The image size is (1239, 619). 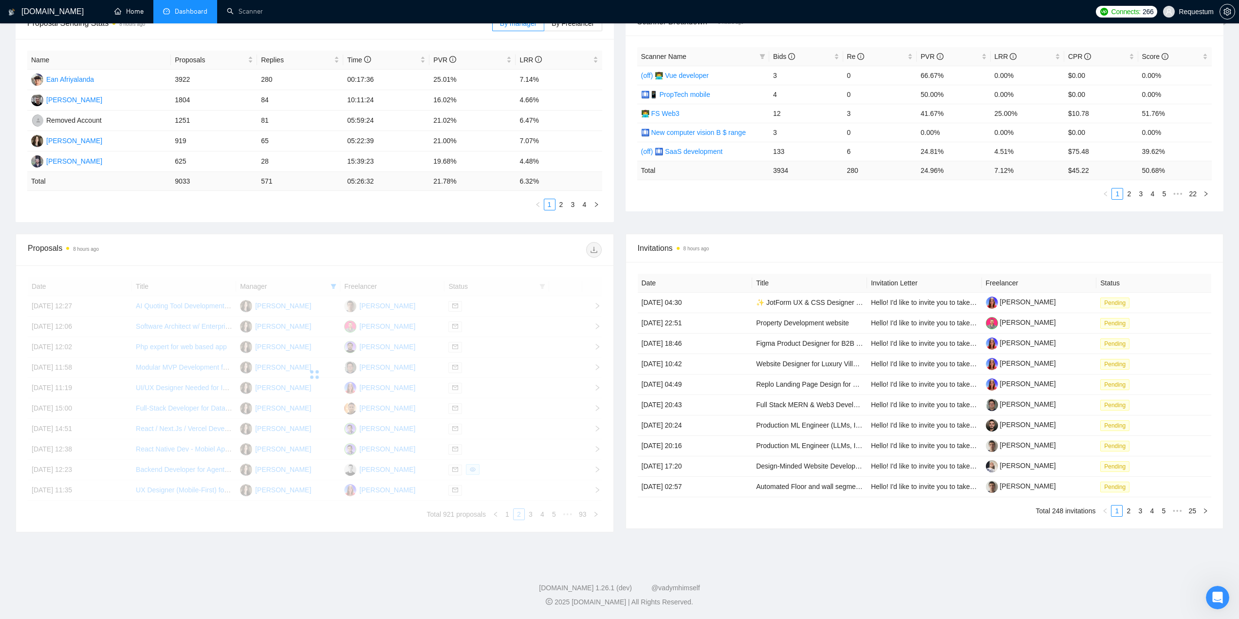 What do you see at coordinates (538, 204) in the screenshot?
I see `span: left` at bounding box center [538, 204].